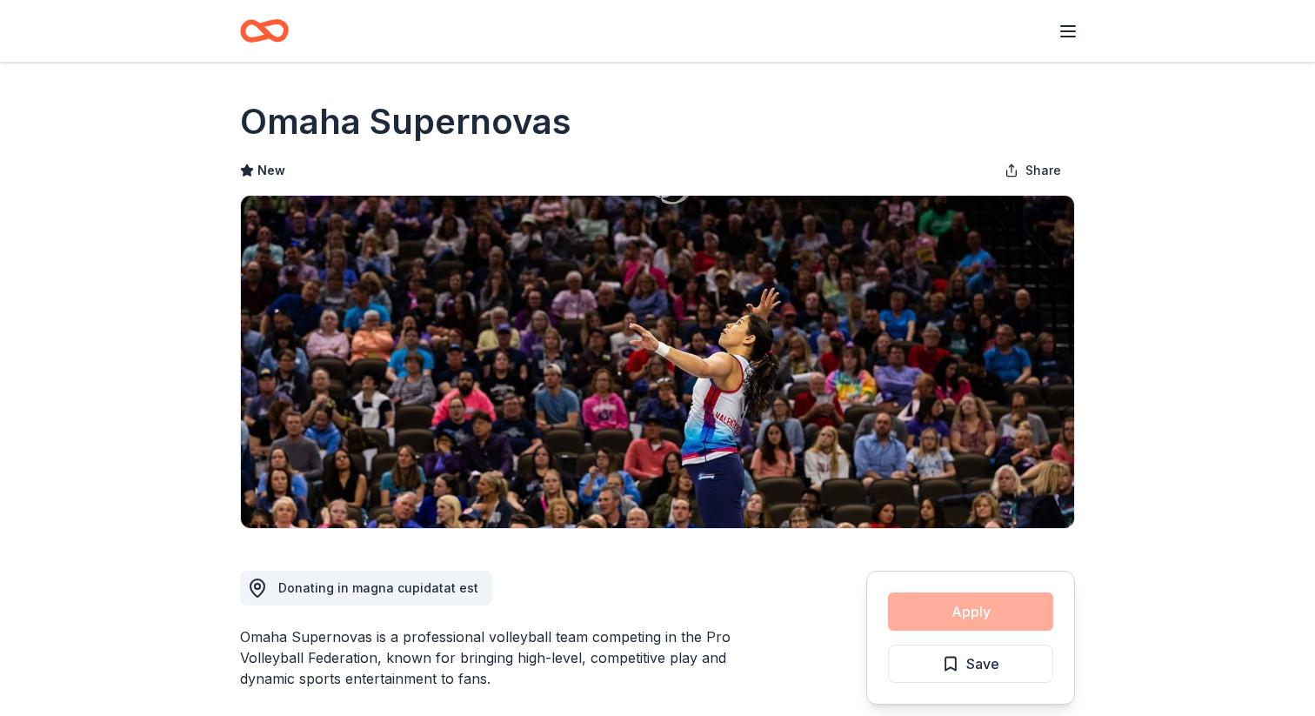 The image size is (1315, 716). Describe the element at coordinates (378, 587) in the screenshot. I see `span: Donating in magna cupidatat est` at that location.